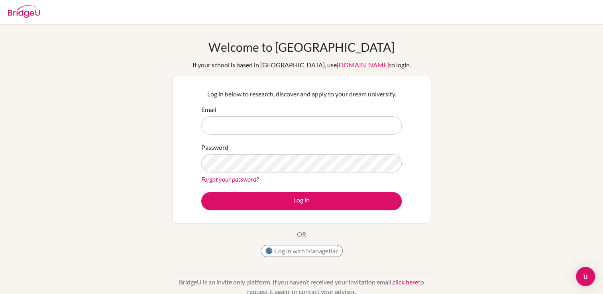 This screenshot has width=603, height=294. What do you see at coordinates (215, 147) in the screenshot?
I see `label: Password` at bounding box center [215, 147].